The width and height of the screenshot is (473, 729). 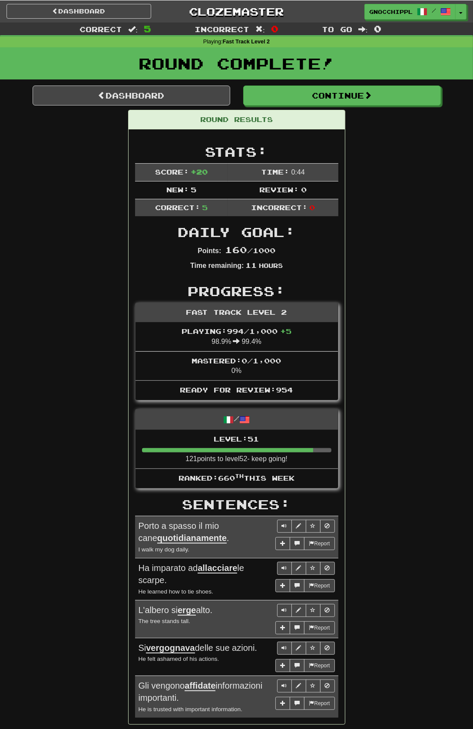 What do you see at coordinates (237, 438) in the screenshot?
I see `span: Level: 51` at bounding box center [237, 438].